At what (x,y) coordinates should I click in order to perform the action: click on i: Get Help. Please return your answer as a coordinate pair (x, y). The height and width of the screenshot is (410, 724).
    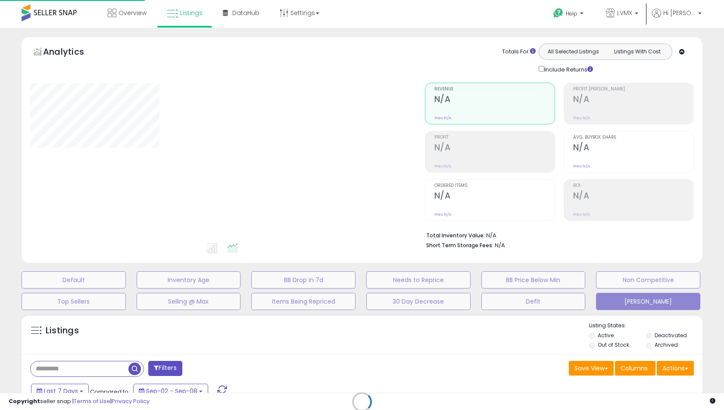
    Looking at the image, I should click on (558, 13).